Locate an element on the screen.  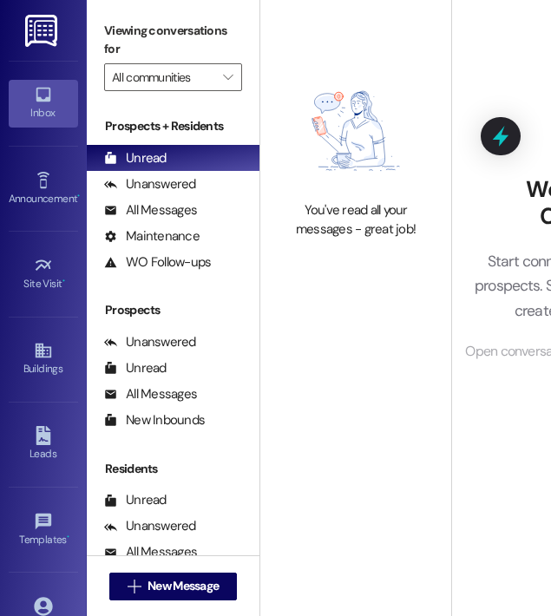
div: Prospects + Residents is located at coordinates (173, 126).